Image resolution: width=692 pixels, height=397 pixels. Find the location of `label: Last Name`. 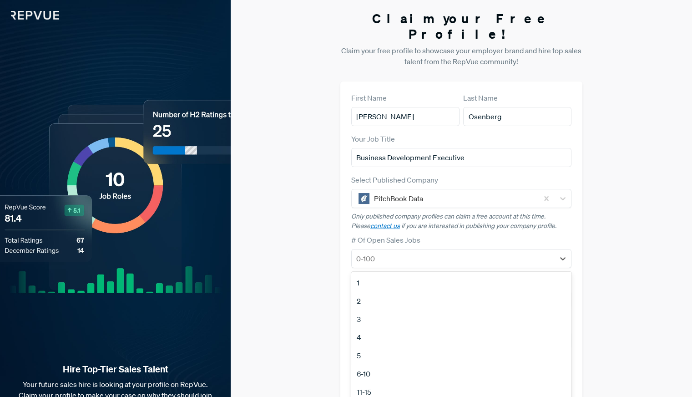

label: Last Name is located at coordinates (480, 98).